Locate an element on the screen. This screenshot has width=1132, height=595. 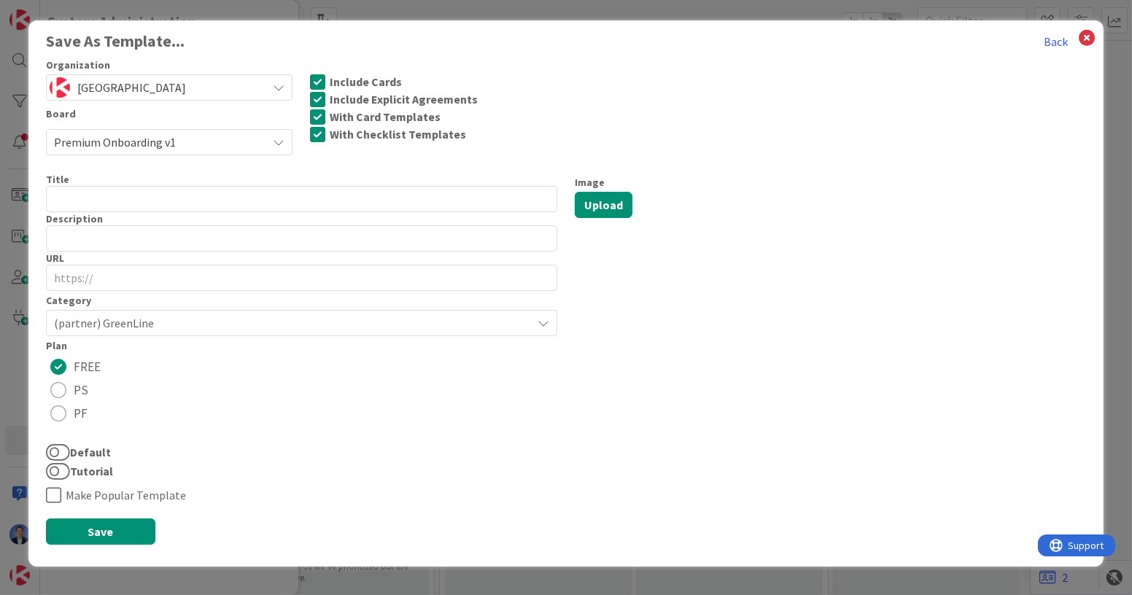
button: With Card Templates is located at coordinates (477, 117).